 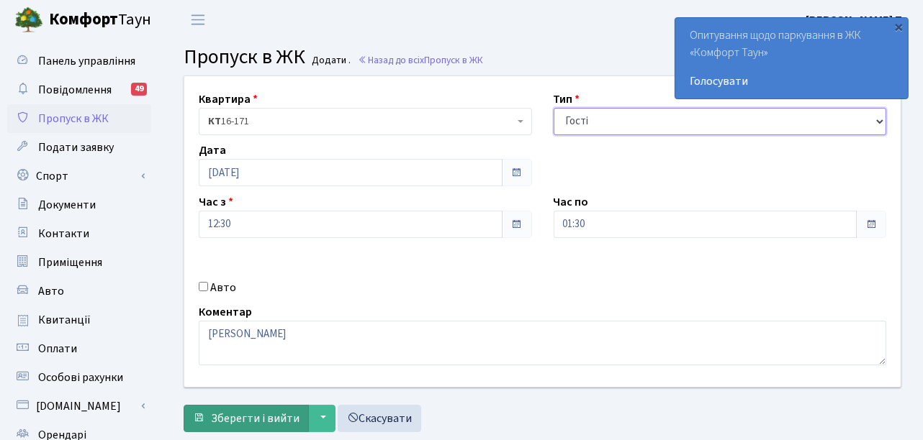 I want to click on span: Оплати, so click(x=58, y=349).